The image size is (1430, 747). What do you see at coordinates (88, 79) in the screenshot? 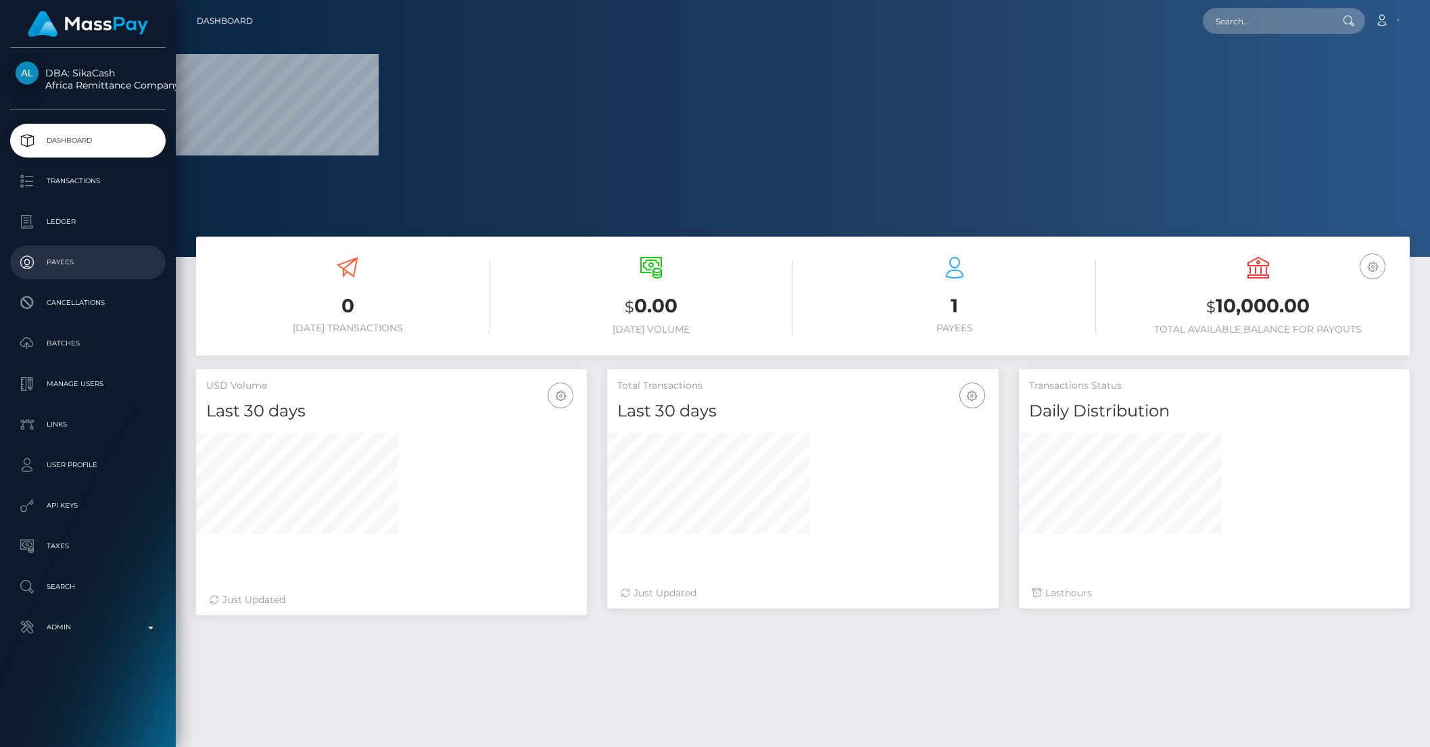
I see `span: DBA: SikaCash Africa Remittance Company LLC` at bounding box center [88, 79].